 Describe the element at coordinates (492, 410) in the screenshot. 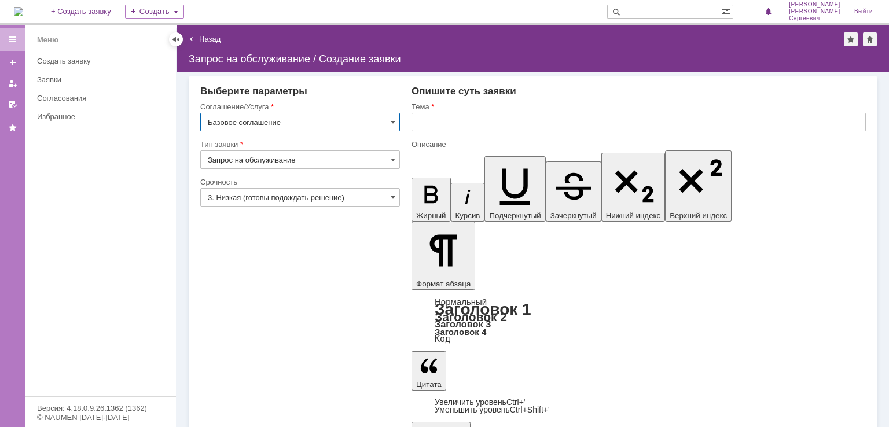

I see `a: Decrease` at that location.